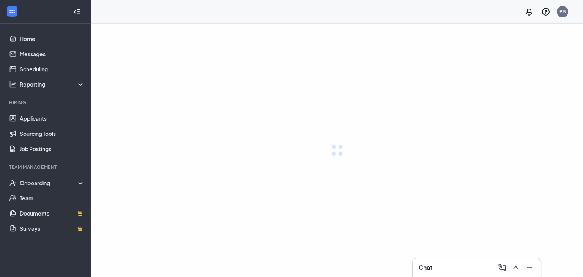 The height and width of the screenshot is (277, 583). I want to click on svg: ChevronUp, so click(516, 268).